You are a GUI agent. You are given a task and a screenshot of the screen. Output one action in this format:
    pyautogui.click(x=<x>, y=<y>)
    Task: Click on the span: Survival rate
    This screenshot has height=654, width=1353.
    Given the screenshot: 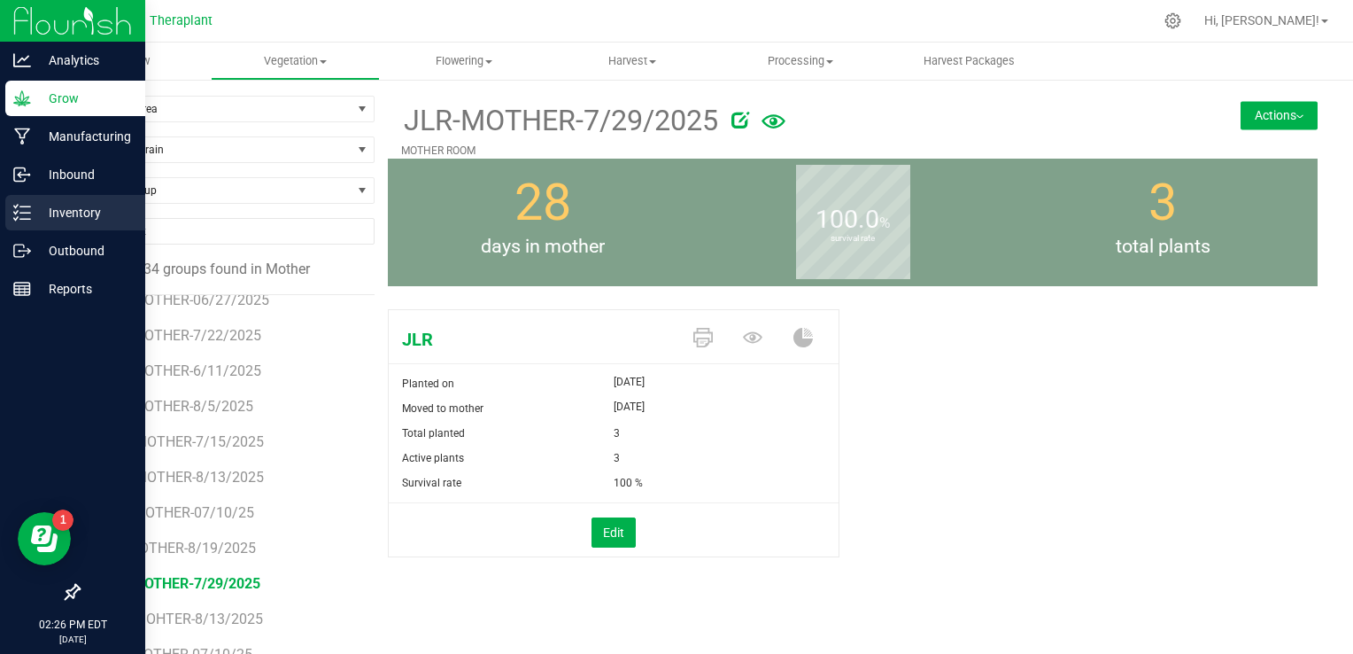 What is the action you would take?
    pyautogui.click(x=431, y=483)
    